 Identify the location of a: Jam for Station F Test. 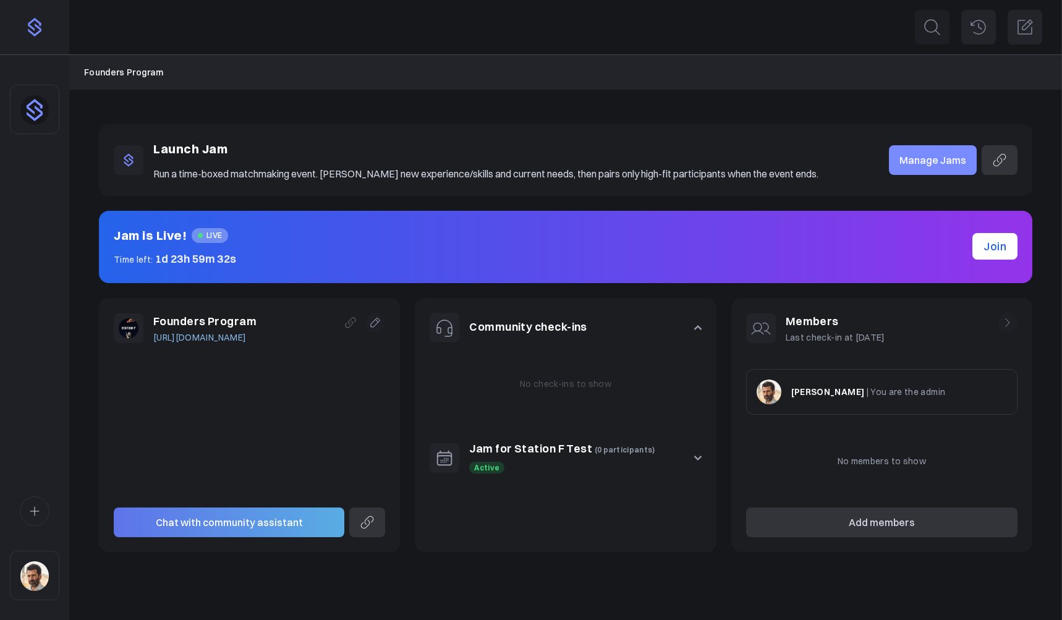
(531, 448).